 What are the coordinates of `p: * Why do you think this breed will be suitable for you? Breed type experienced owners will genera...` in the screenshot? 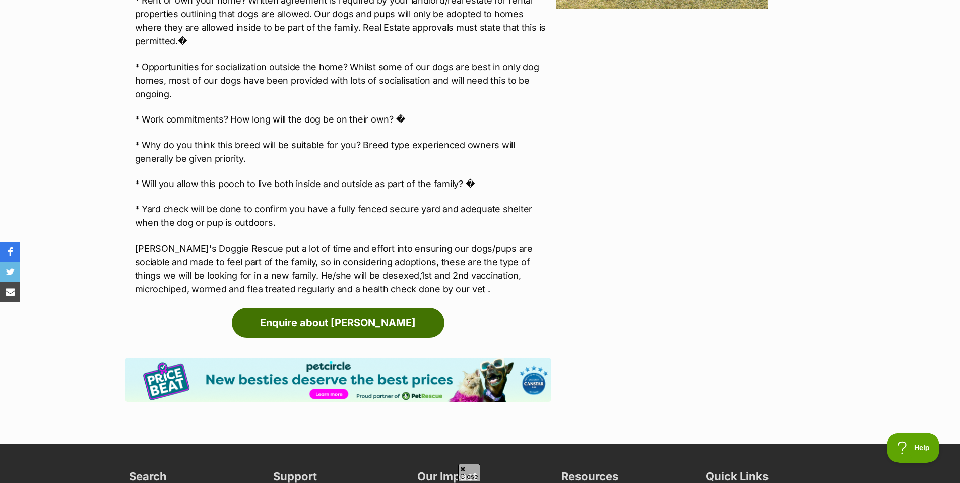 It's located at (343, 152).